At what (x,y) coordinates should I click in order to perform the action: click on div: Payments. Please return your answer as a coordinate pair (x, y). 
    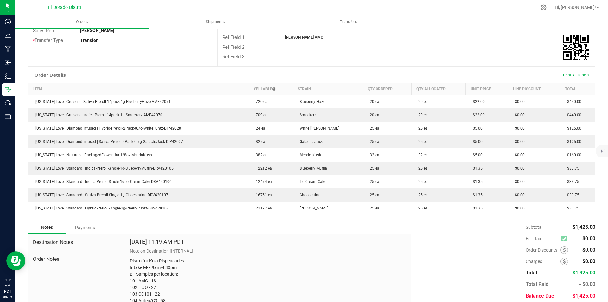
    Looking at the image, I should click on (85, 227).